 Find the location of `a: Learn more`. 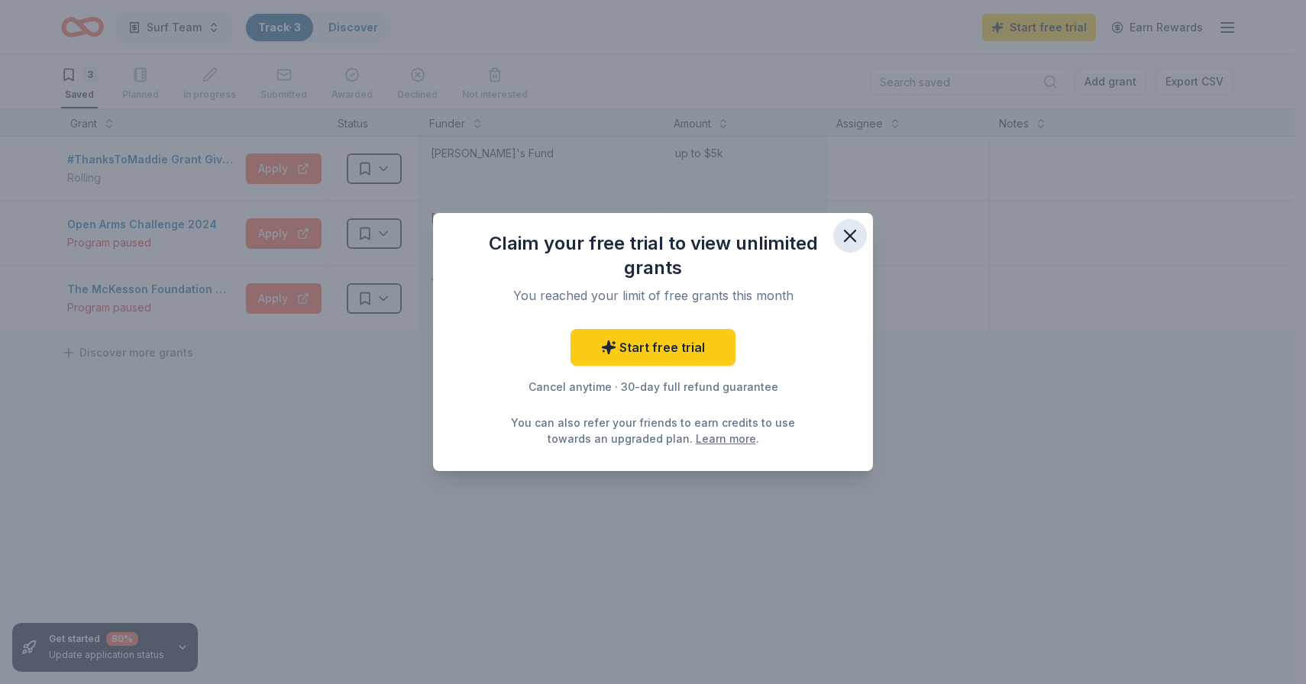

a: Learn more is located at coordinates (725, 438).